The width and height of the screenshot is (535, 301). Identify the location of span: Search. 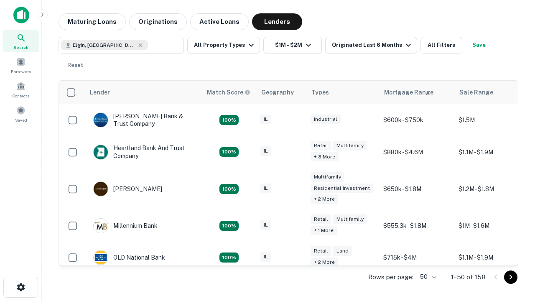
(21, 47).